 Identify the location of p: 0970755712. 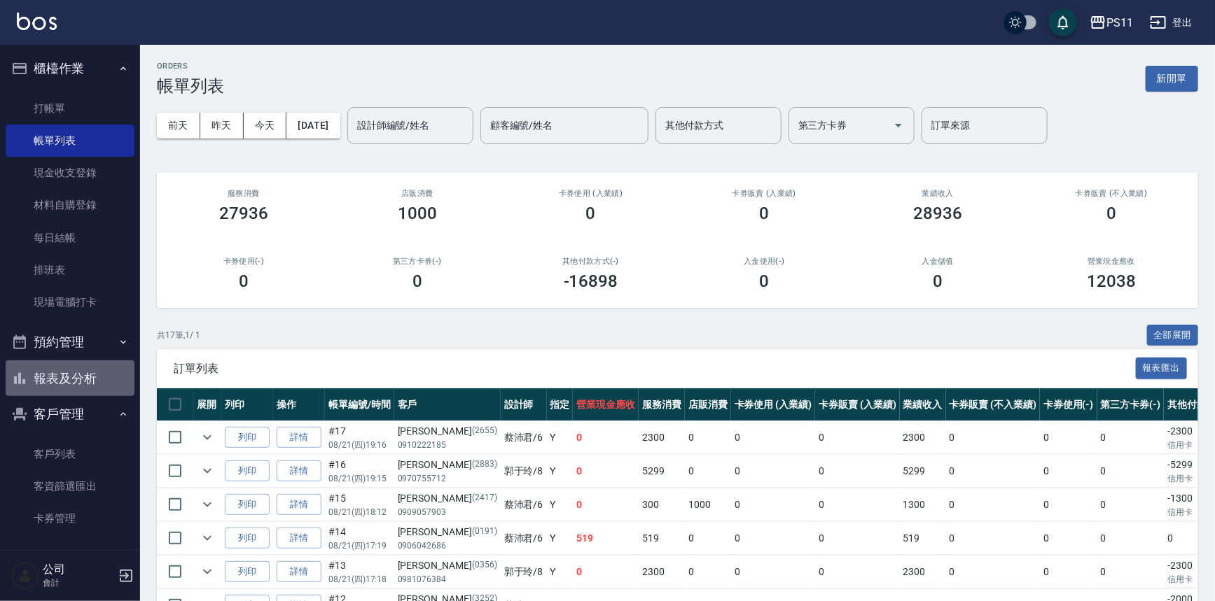
(447, 479).